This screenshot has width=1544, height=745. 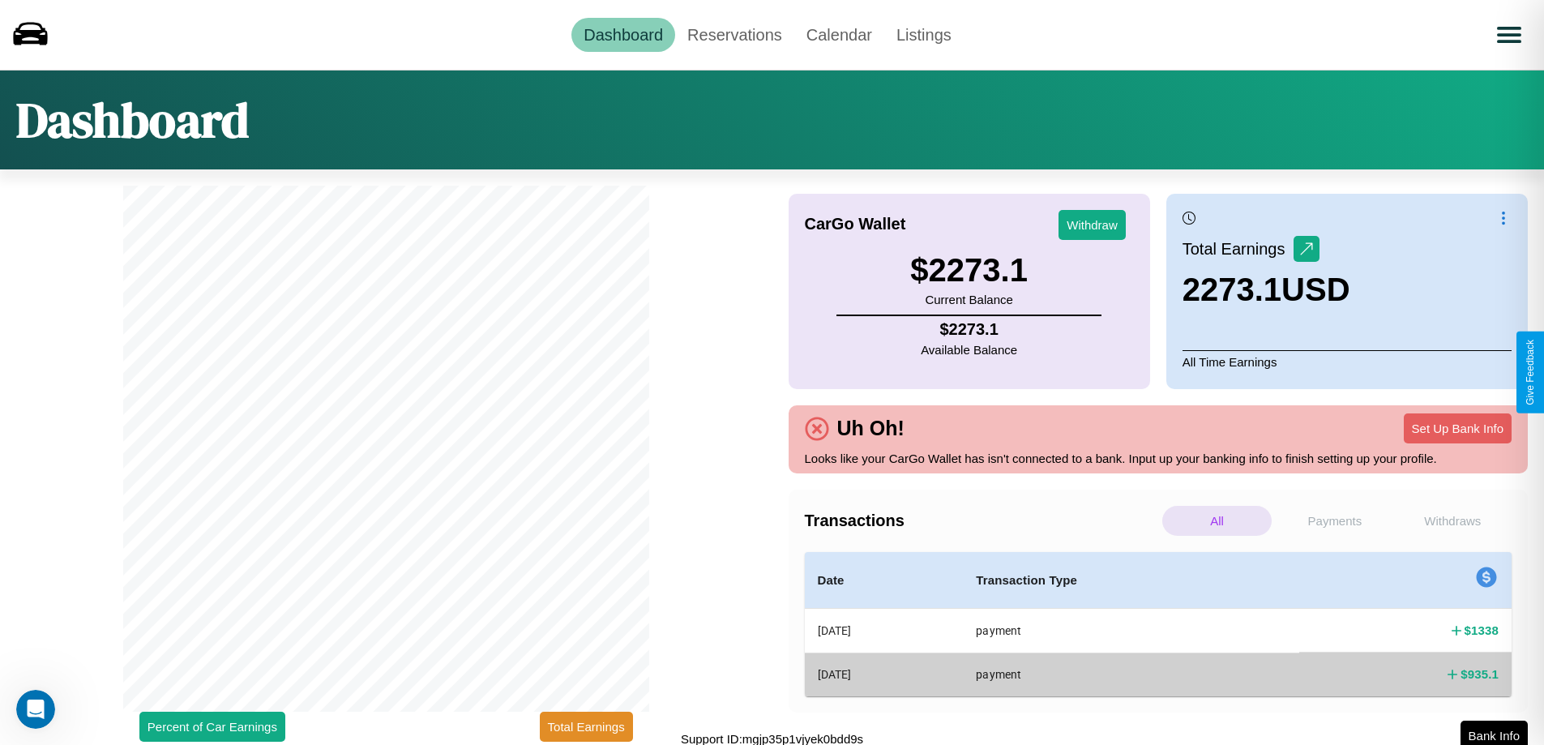 What do you see at coordinates (969, 329) in the screenshot?
I see `h4: $ 2273.1` at bounding box center [969, 329].